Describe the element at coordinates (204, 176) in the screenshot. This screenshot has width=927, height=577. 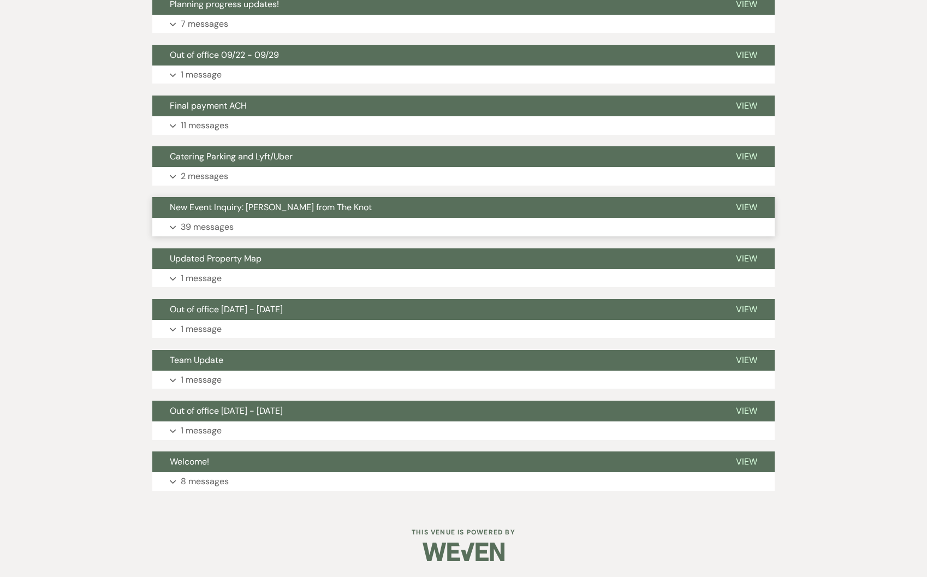
I see `p: 2 messages` at that location.